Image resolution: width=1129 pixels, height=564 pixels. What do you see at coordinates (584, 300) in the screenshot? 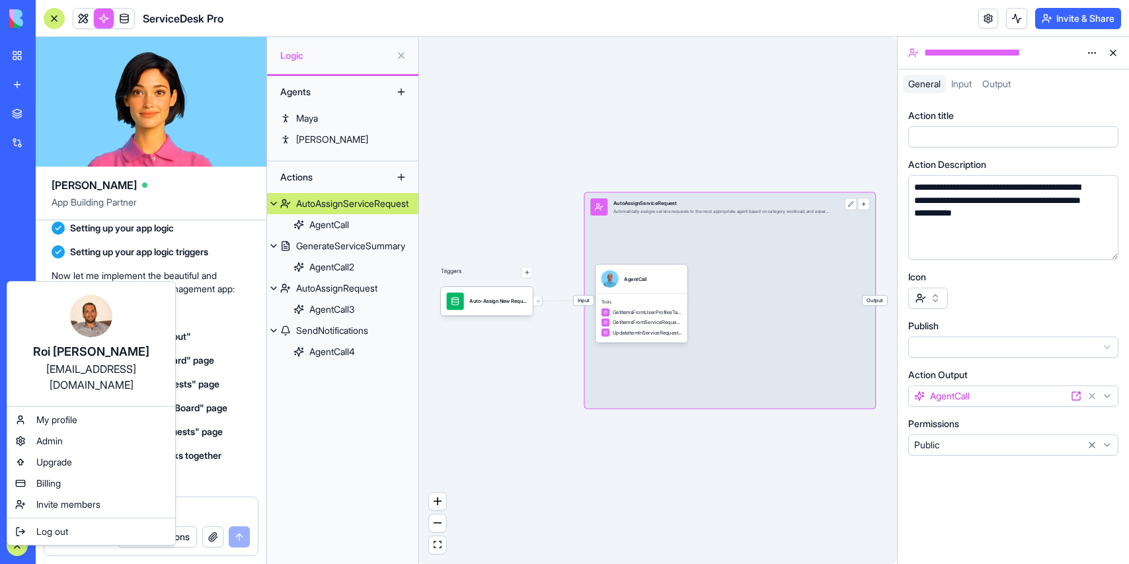
I see `span: Input` at bounding box center [584, 300].